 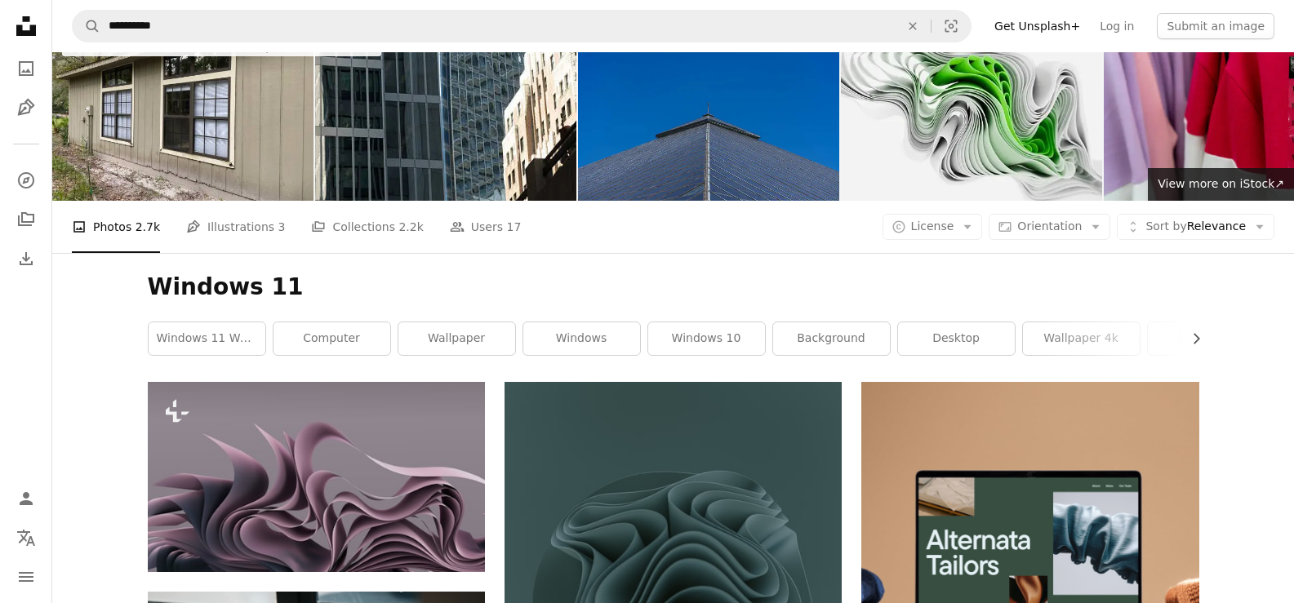 I want to click on span: 3, so click(x=282, y=227).